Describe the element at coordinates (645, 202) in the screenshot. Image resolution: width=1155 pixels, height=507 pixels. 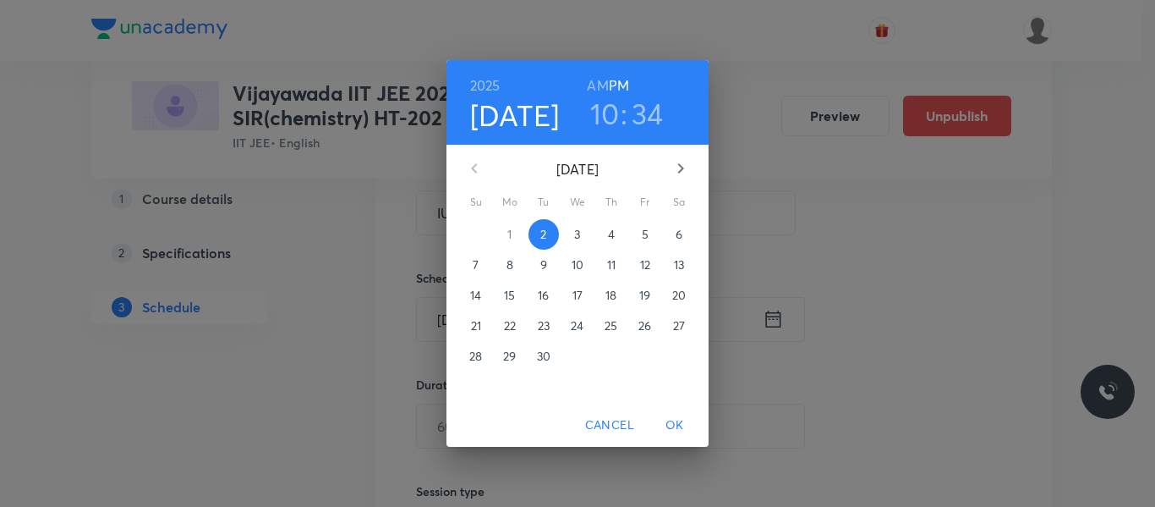
I see `span: Fr` at that location.